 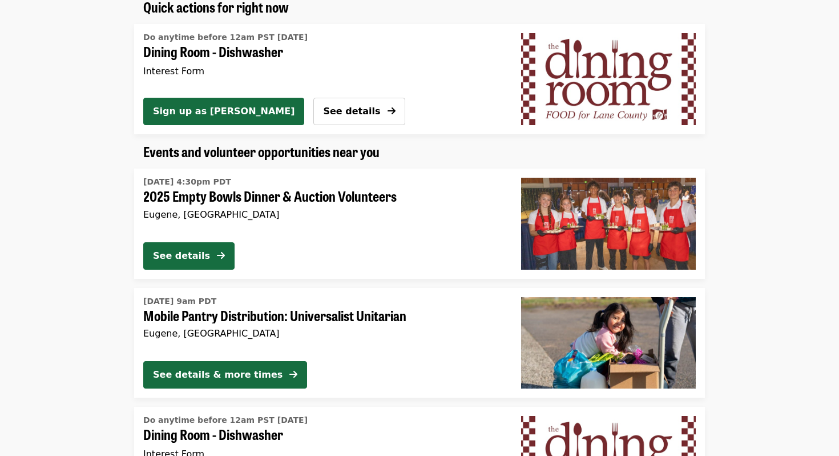 I want to click on a: See details for "2025 Empty Bowls Dinner & Auction Volunteers", so click(x=420, y=223).